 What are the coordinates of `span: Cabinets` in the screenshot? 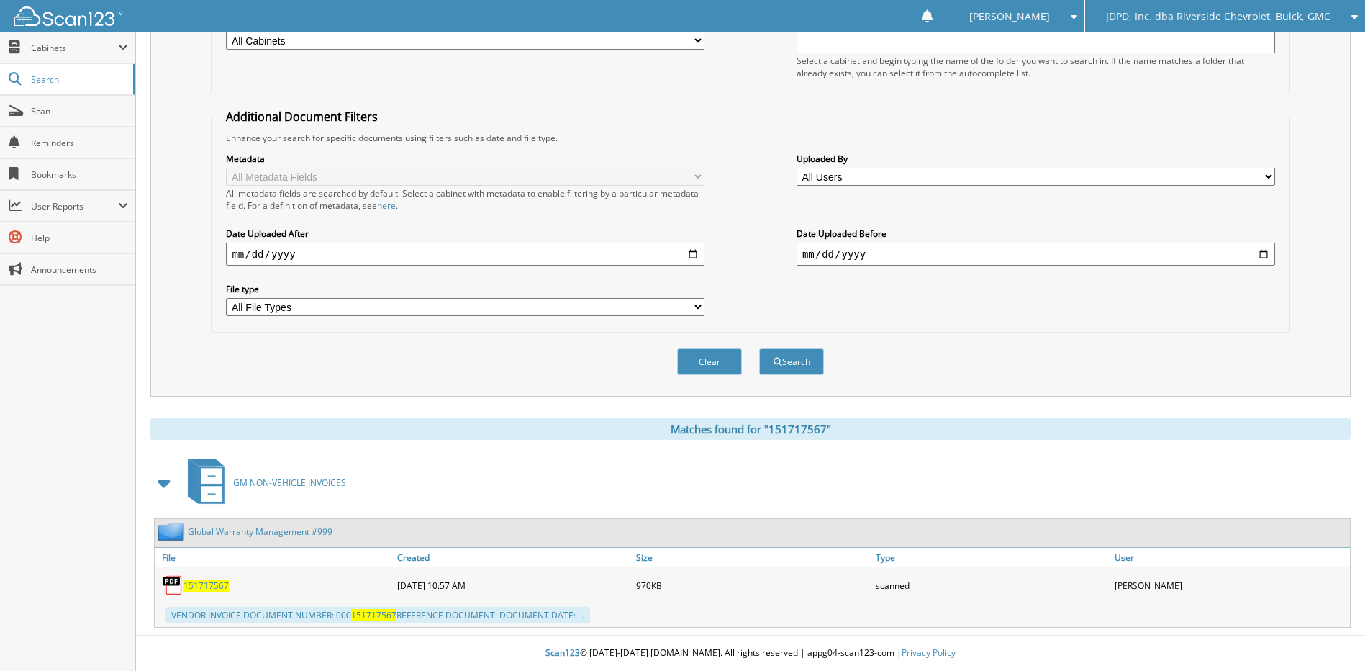 It's located at (74, 47).